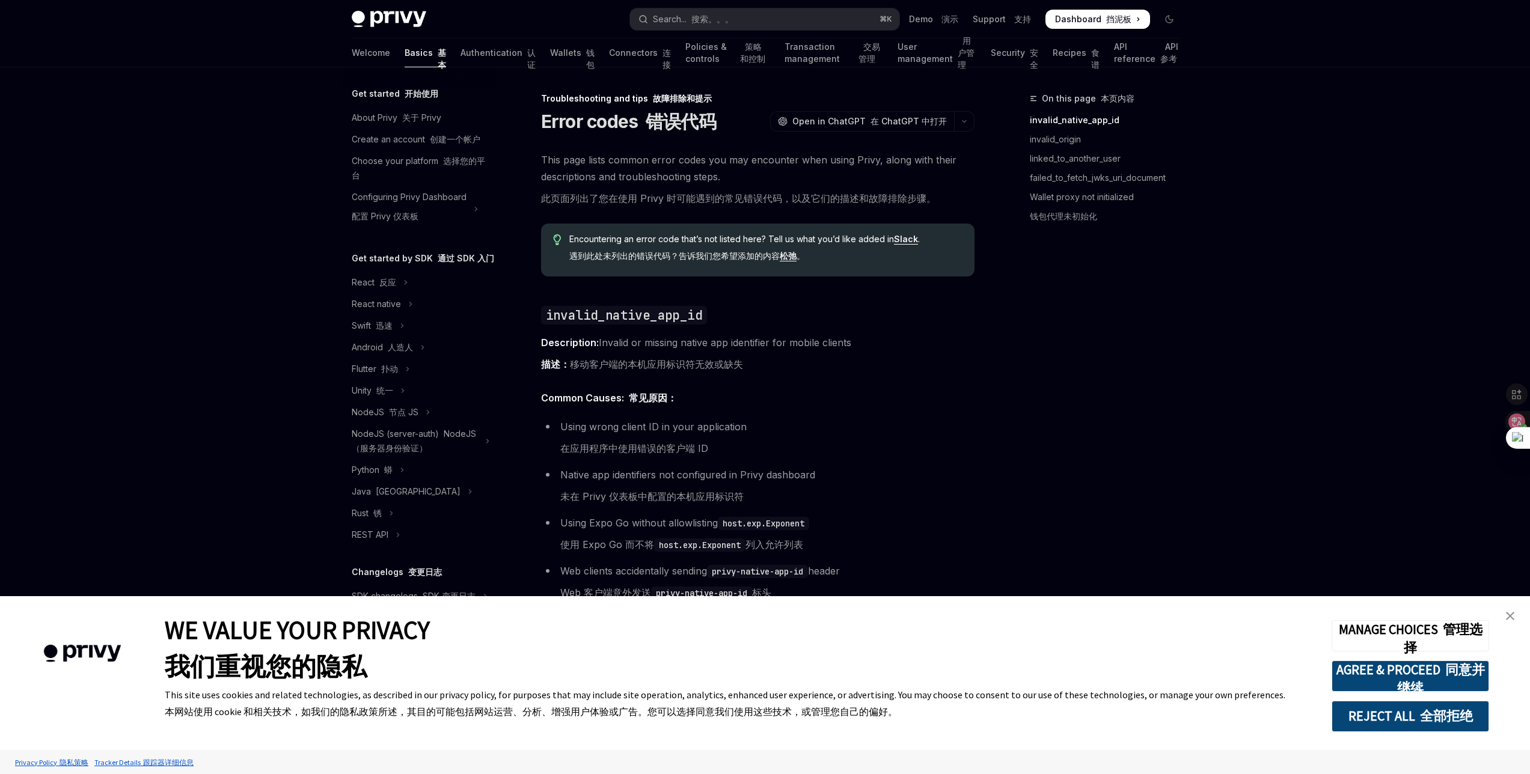 The image size is (1530, 774). Describe the element at coordinates (421, 117) in the screenshot. I see `font: 关于 Privy` at that location.